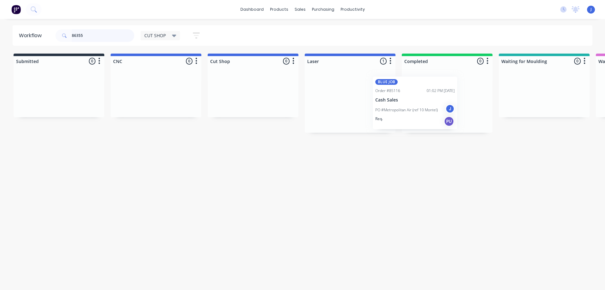  I want to click on div: sales, so click(300, 9).